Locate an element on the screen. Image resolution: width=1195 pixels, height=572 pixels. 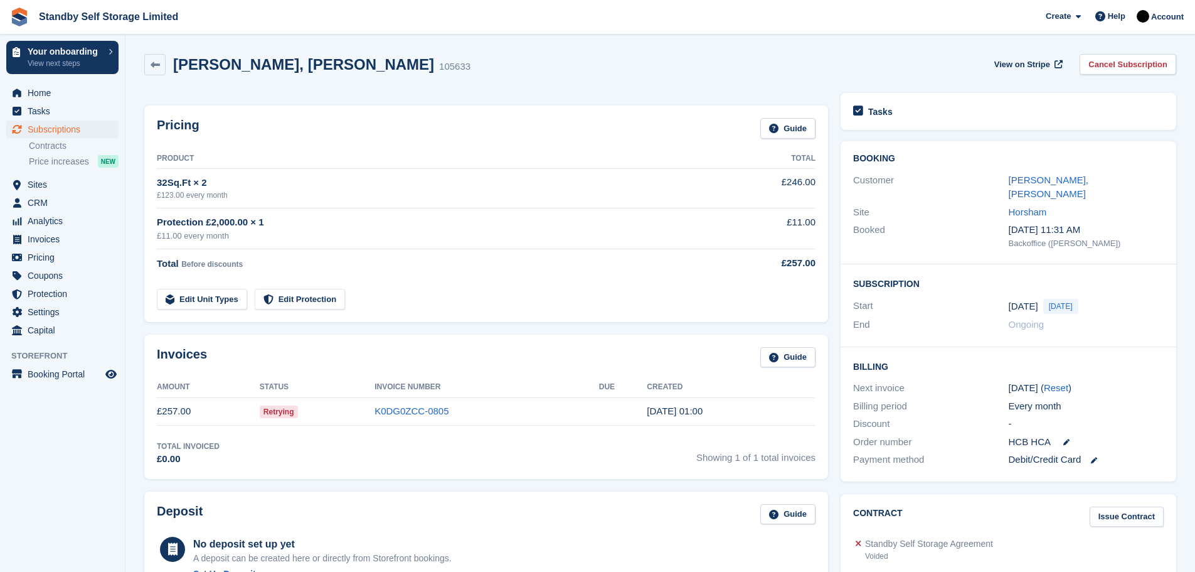
div: Protection £2,000.00 × 1 is located at coordinates (435, 222).